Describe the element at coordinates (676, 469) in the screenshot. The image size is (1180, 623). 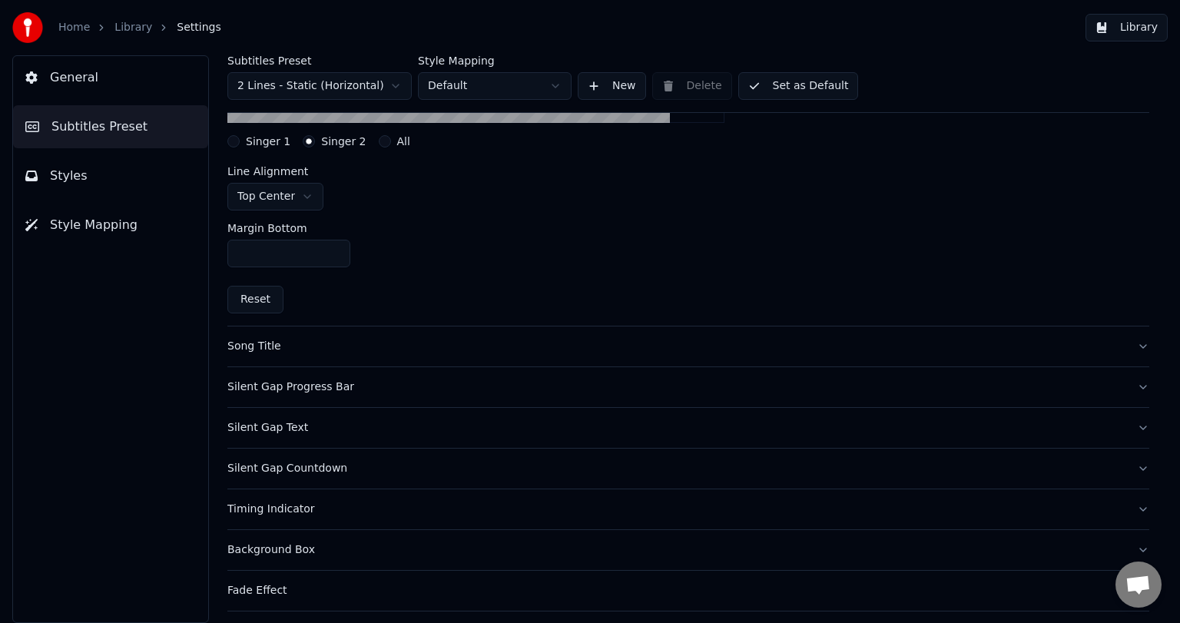
I see `div: Silent Gap Countdown` at that location.